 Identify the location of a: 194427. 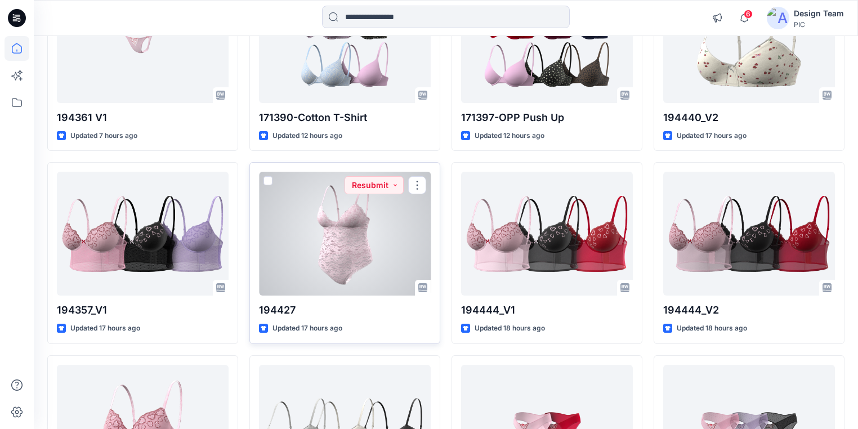
(345, 234).